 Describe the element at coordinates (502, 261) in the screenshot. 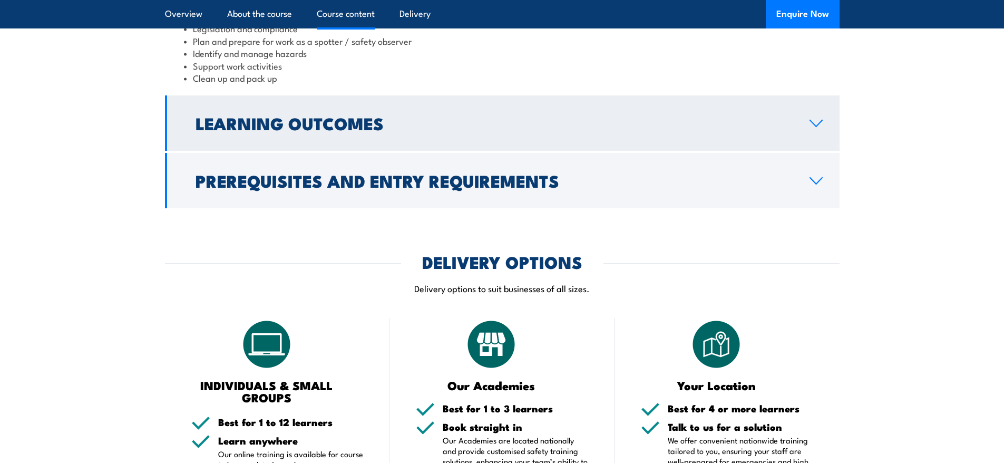

I see `h2: DELIVERY OPTIONS` at that location.